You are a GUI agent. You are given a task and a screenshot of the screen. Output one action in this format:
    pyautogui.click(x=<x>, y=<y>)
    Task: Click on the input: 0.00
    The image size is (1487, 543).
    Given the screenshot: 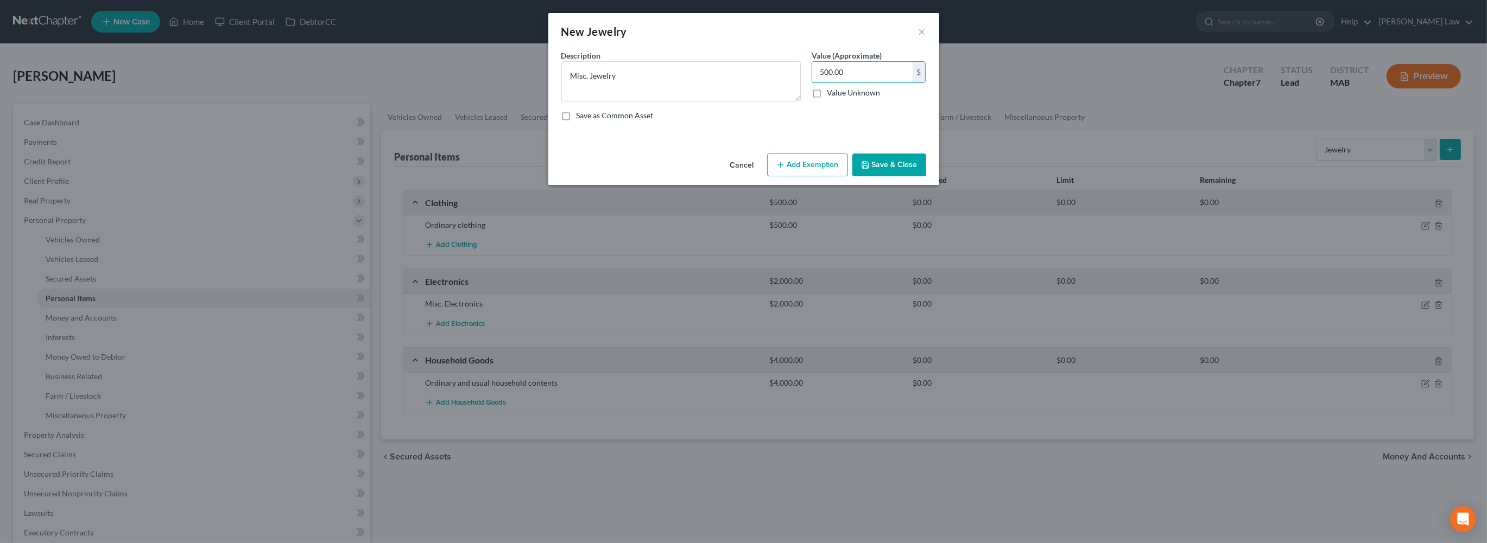 What is the action you would take?
    pyautogui.click(x=862, y=72)
    